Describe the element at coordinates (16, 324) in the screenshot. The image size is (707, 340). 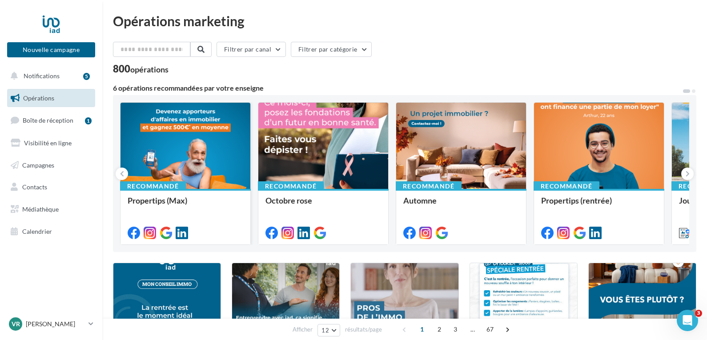
I see `span: Vr` at that location.